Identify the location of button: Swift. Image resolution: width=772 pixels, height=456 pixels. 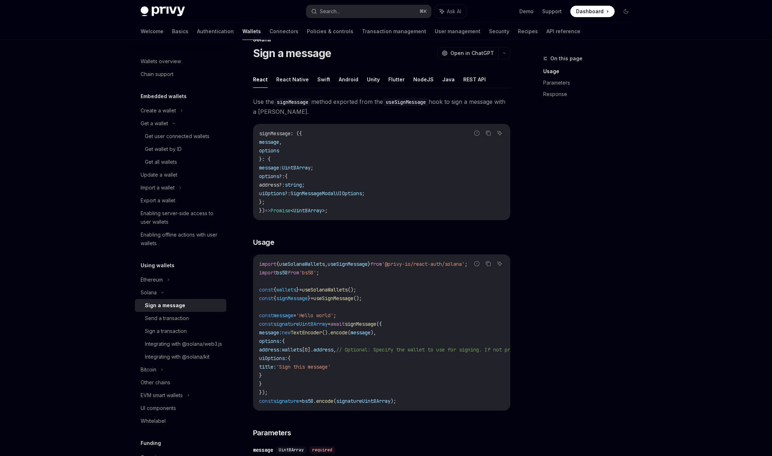
(324, 79).